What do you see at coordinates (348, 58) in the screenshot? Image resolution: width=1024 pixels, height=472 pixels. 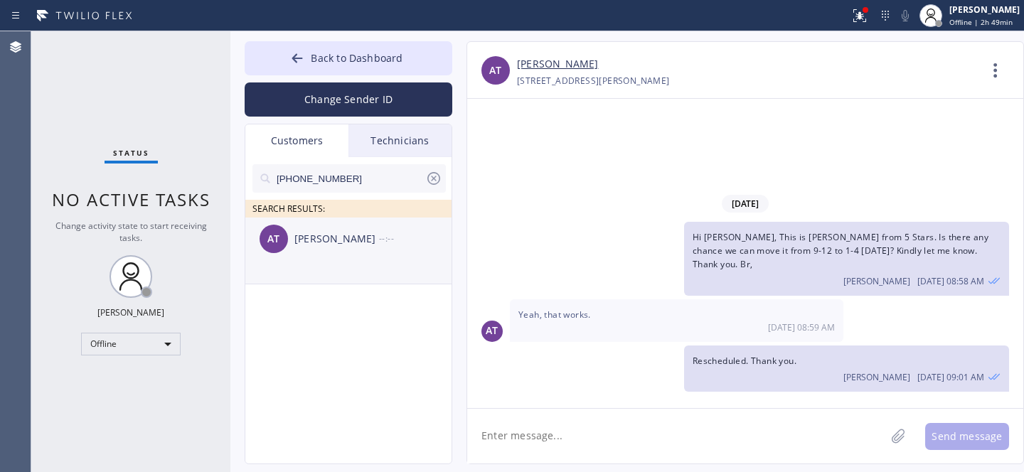 I see `button: Back to Dashboard` at bounding box center [348, 58].